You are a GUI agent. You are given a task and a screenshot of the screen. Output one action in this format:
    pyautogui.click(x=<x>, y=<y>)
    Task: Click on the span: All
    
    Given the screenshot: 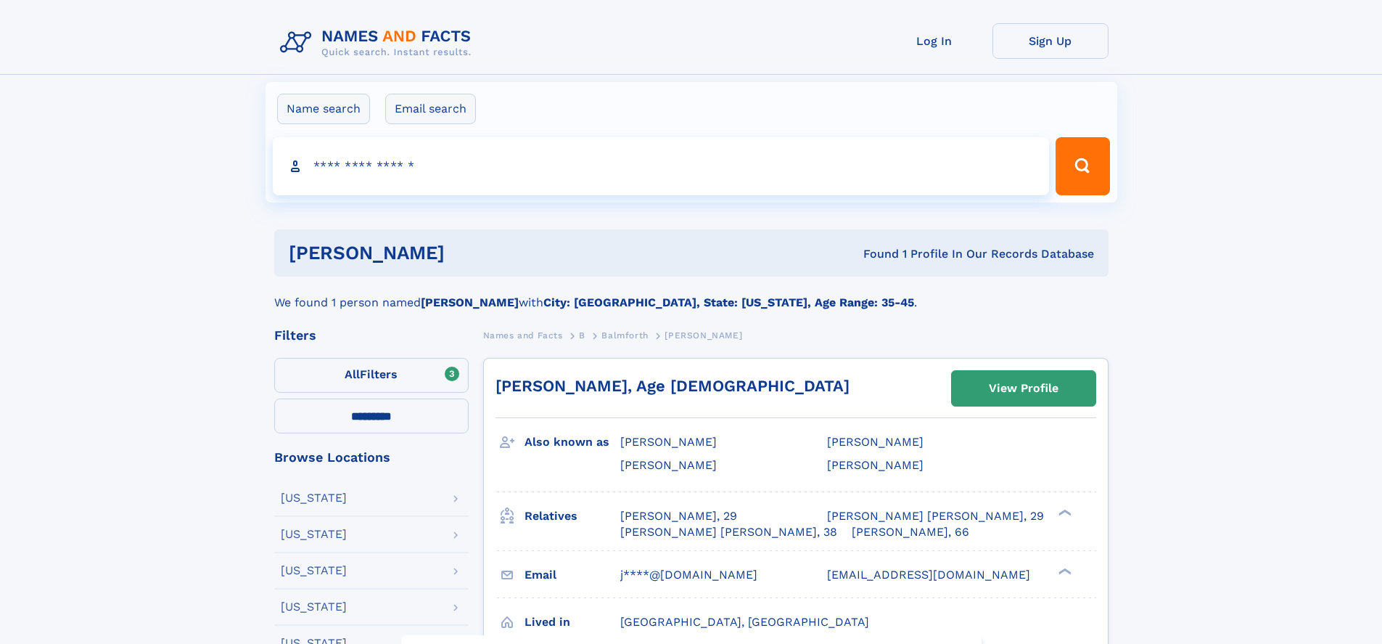 What is the action you would take?
    pyautogui.click(x=352, y=374)
    